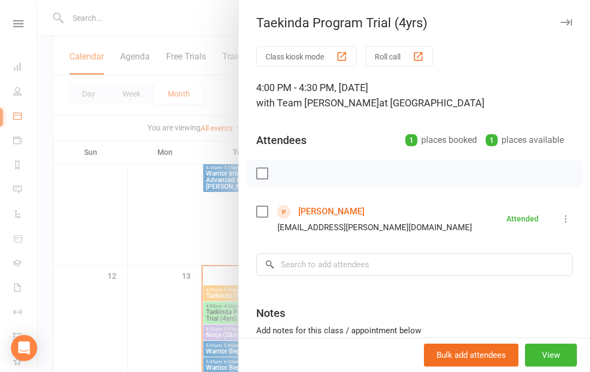  What do you see at coordinates (440, 140) in the screenshot?
I see `div: places booked` at bounding box center [440, 140].